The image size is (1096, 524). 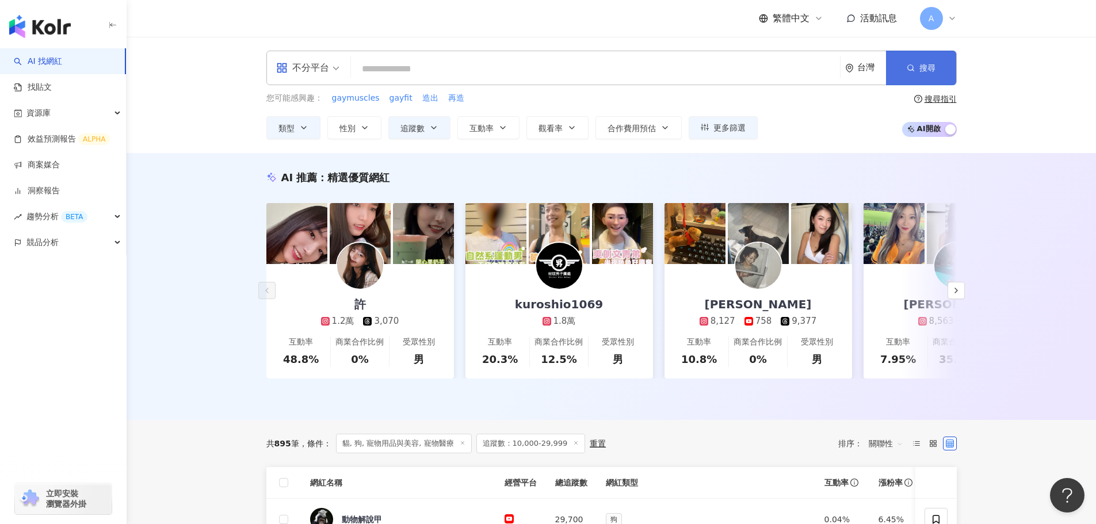 I want to click on span: 活動訊息, so click(x=878, y=18).